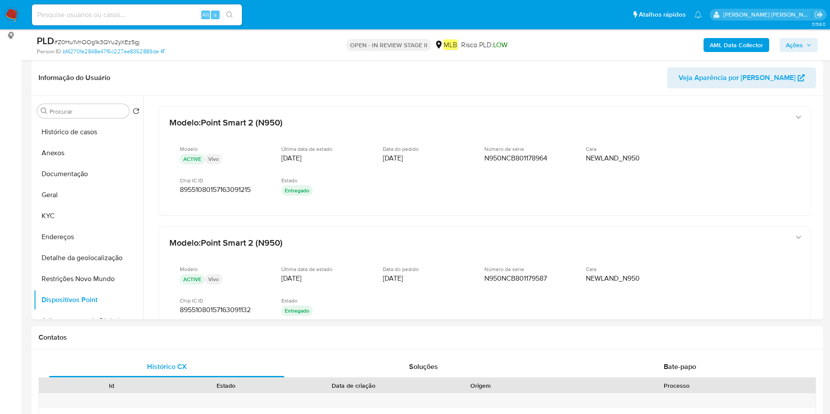 The width and height of the screenshot is (830, 414). Describe the element at coordinates (354, 386) in the screenshot. I see `div: Data de criação` at that location.